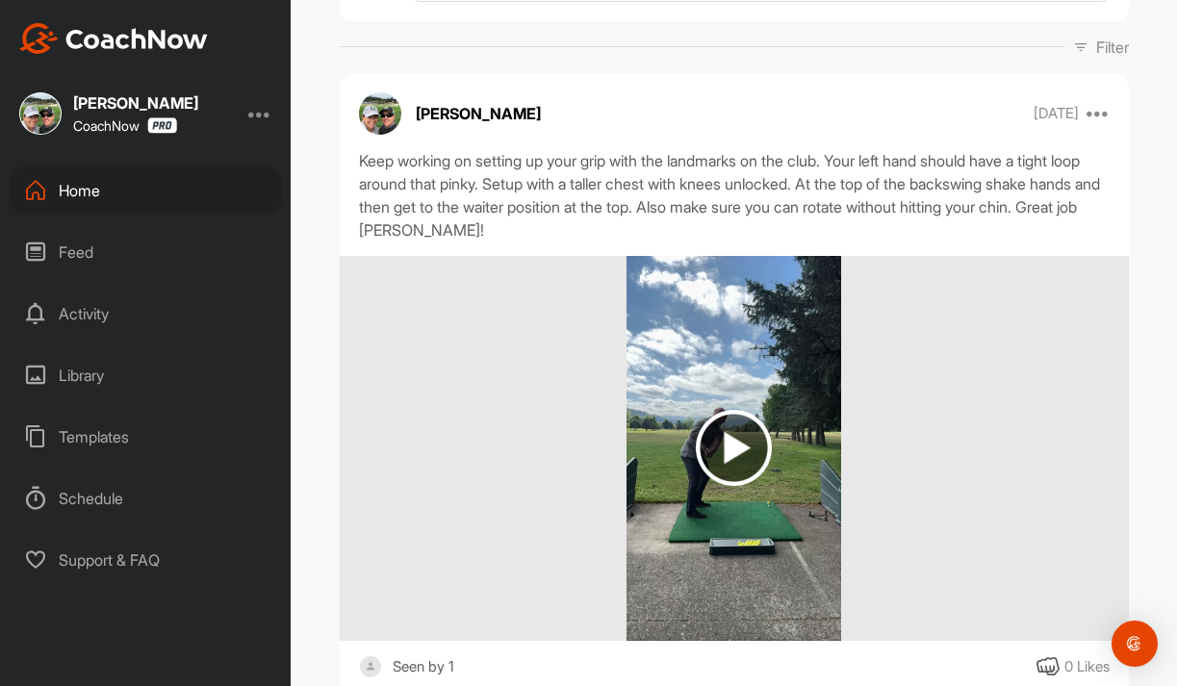  I want to click on div: Schedule, so click(146, 498).